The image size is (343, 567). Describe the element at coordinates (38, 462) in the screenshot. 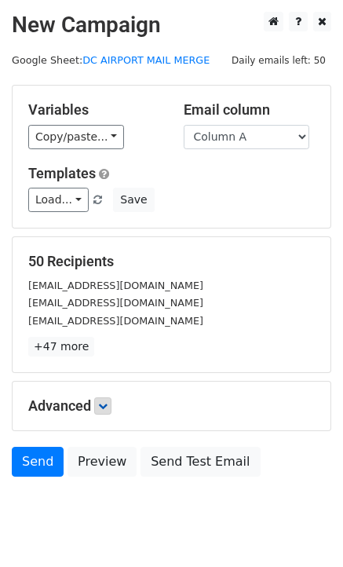

I see `a: Send` at that location.